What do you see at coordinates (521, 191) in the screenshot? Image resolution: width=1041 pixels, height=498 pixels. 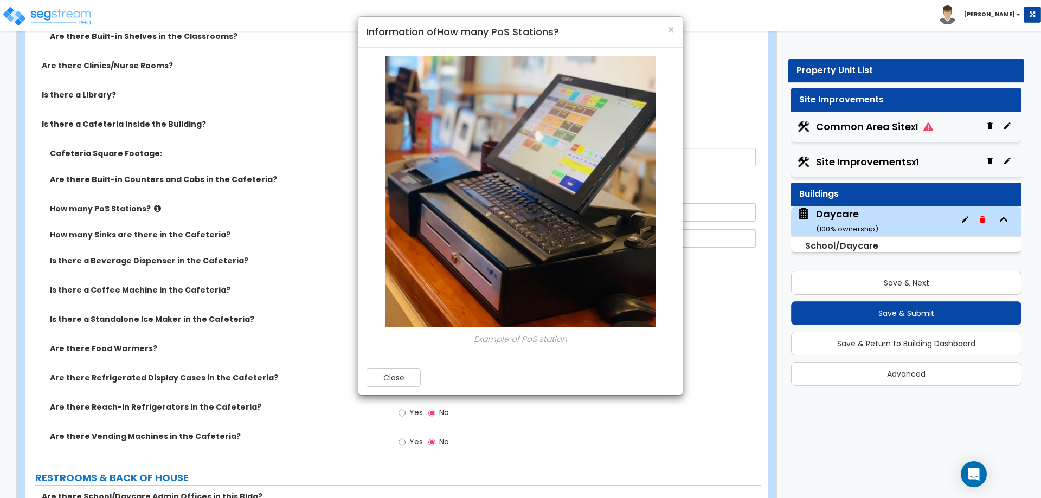 I see `img: 12_ghMSaaN.png` at bounding box center [521, 191].